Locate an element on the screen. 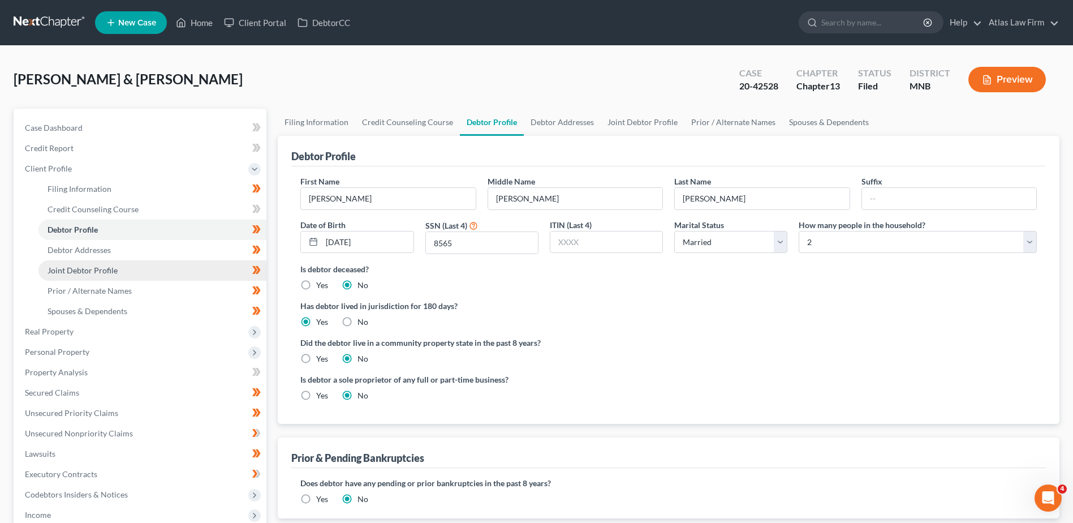 The height and width of the screenshot is (523, 1073). span: 4 is located at coordinates (1063, 489).